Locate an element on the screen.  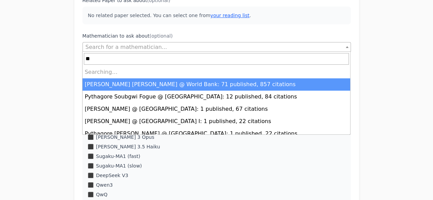
label: Mathematician to ask about is located at coordinates (217, 36).